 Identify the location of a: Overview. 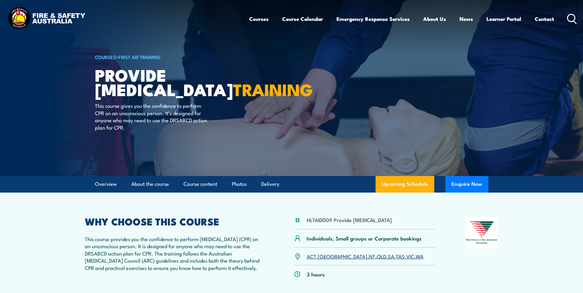
(106, 184).